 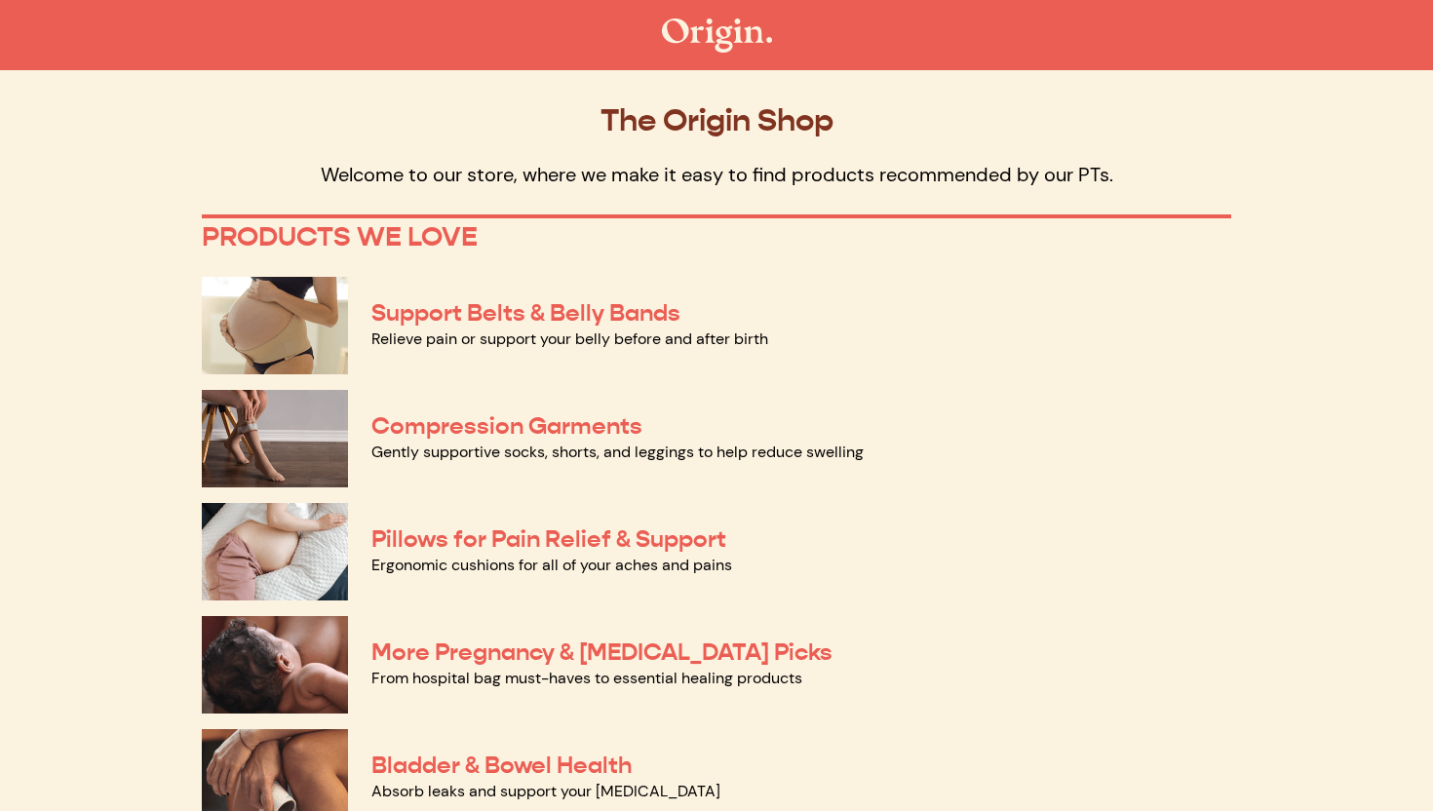 What do you see at coordinates (587, 678) in the screenshot?
I see `a: From hospital bag must-haves to essential healing products` at bounding box center [587, 678].